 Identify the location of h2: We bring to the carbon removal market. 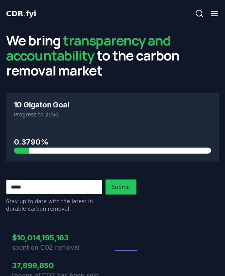
(112, 56).